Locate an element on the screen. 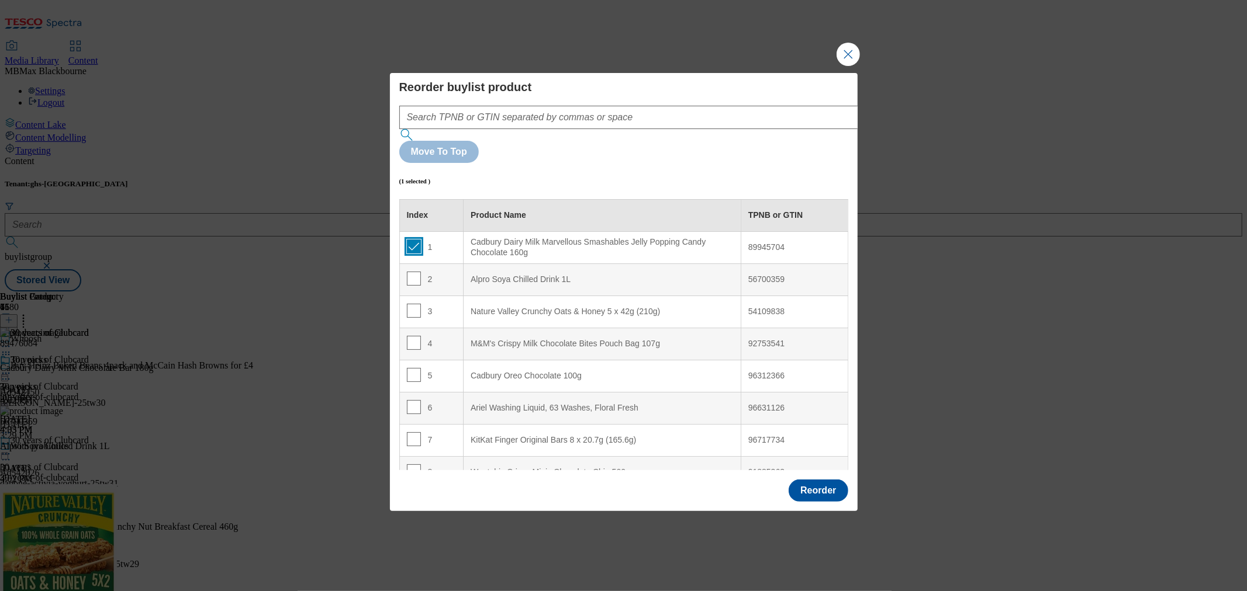 The width and height of the screenshot is (1247, 591). button: Move To Top is located at coordinates (439, 152).